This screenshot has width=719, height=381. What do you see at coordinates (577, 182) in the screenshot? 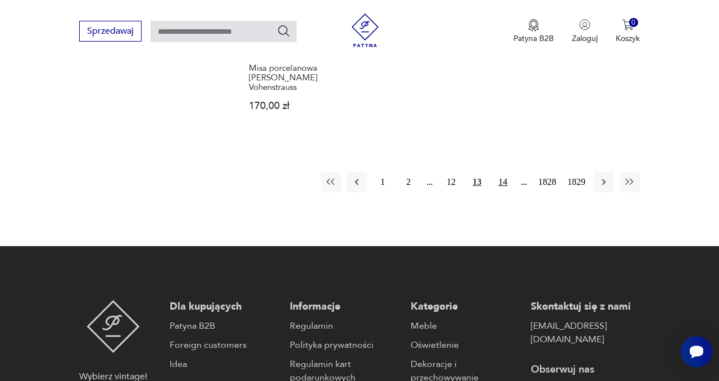
I see `button: 1829` at bounding box center [577, 182].